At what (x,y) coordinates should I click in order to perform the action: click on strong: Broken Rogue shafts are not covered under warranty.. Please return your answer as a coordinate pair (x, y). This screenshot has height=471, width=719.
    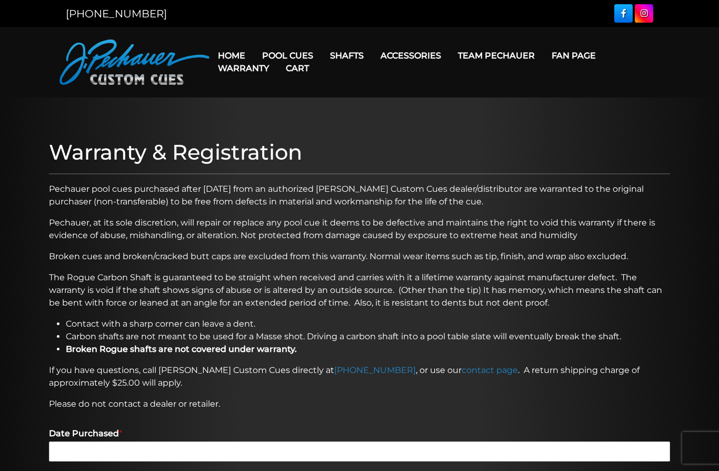
    Looking at the image, I should click on (181, 348).